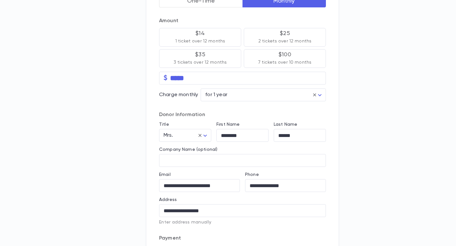  I want to click on button: $252 tickets over 12 months, so click(285, 37).